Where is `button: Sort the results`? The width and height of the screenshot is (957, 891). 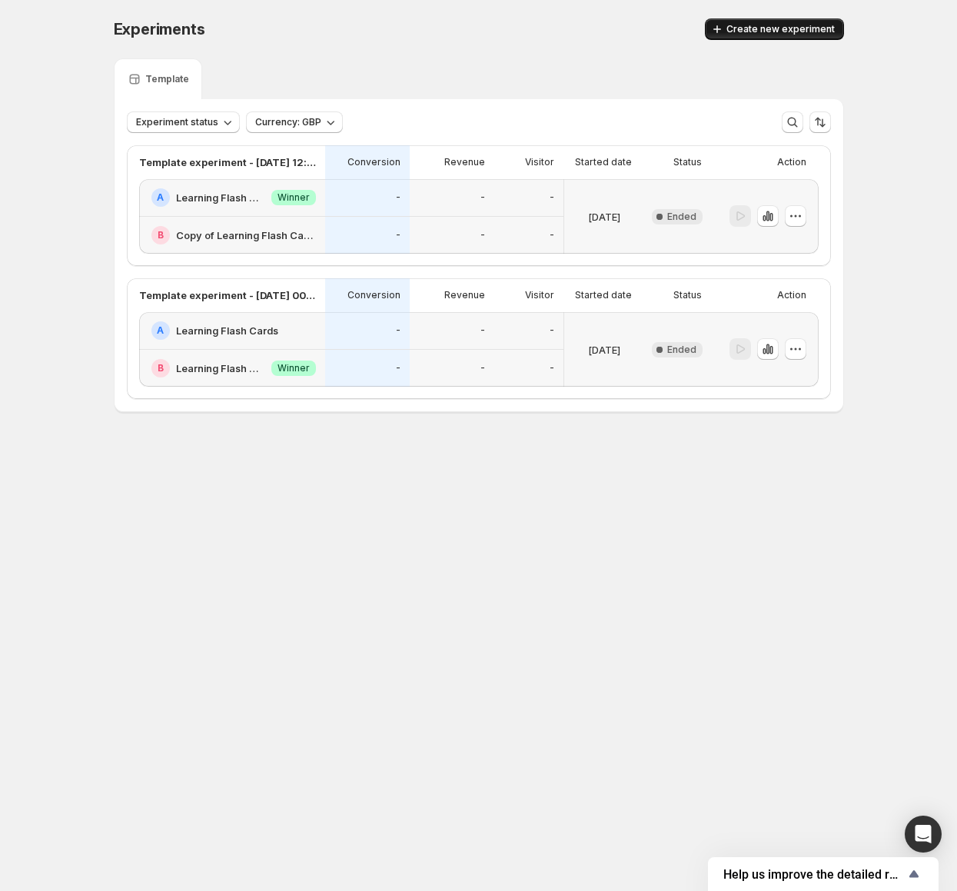 button: Sort the results is located at coordinates (820, 122).